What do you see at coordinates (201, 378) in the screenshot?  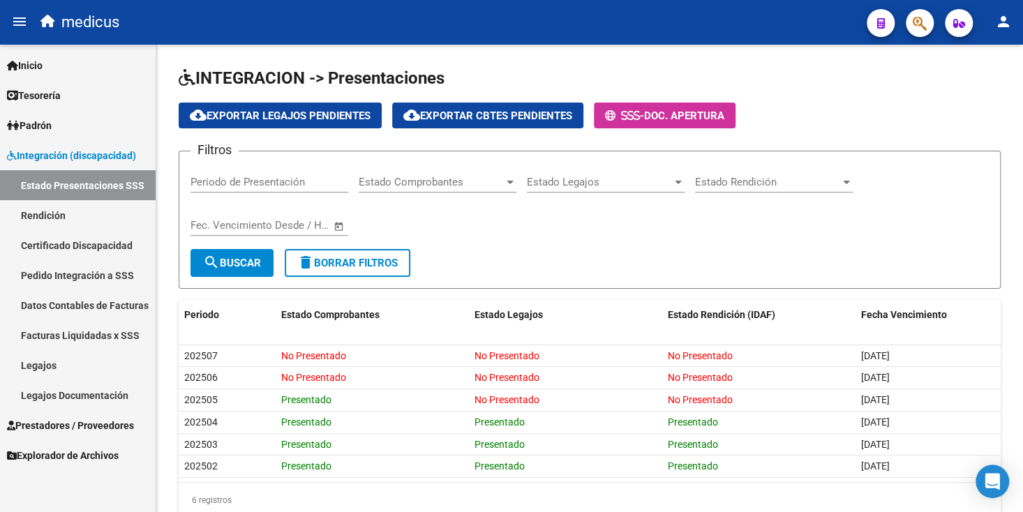 I see `span: 202506` at bounding box center [201, 378].